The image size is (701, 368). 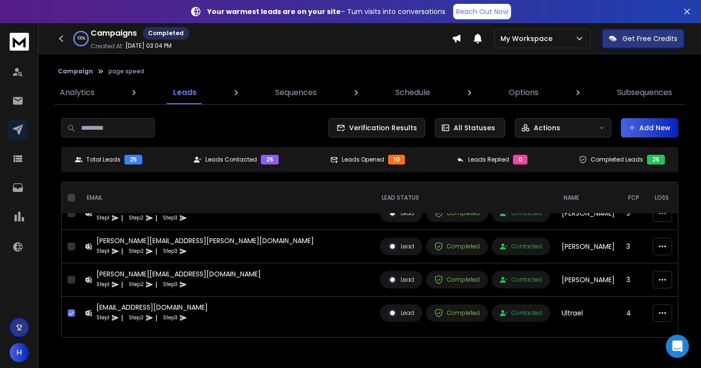 I want to click on p: My Workspace, so click(x=528, y=39).